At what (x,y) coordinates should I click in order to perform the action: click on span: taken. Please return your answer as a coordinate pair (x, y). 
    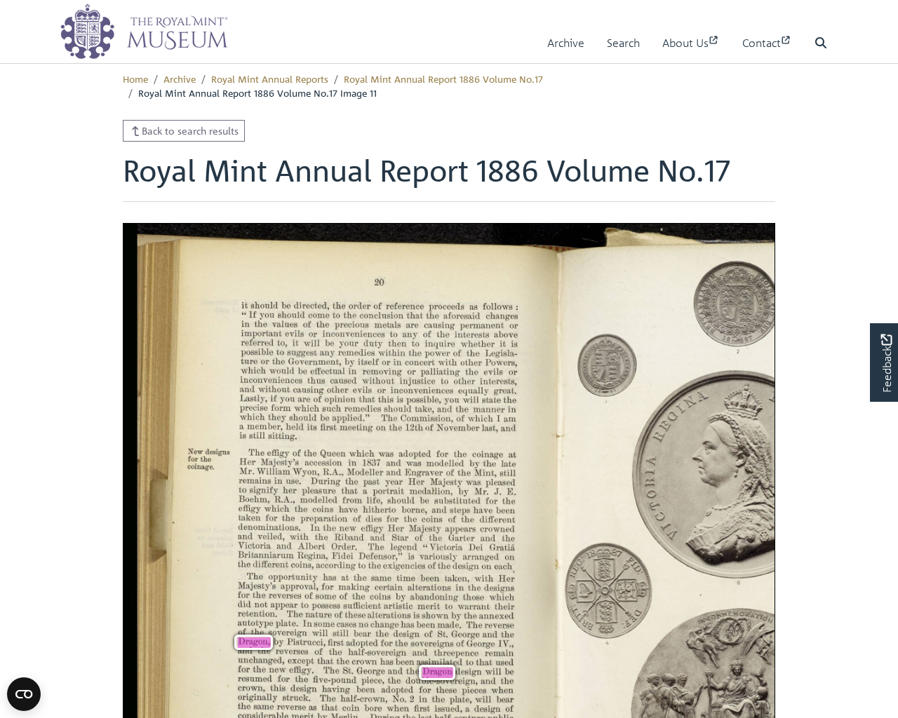
    Looking at the image, I should click on (256, 518).